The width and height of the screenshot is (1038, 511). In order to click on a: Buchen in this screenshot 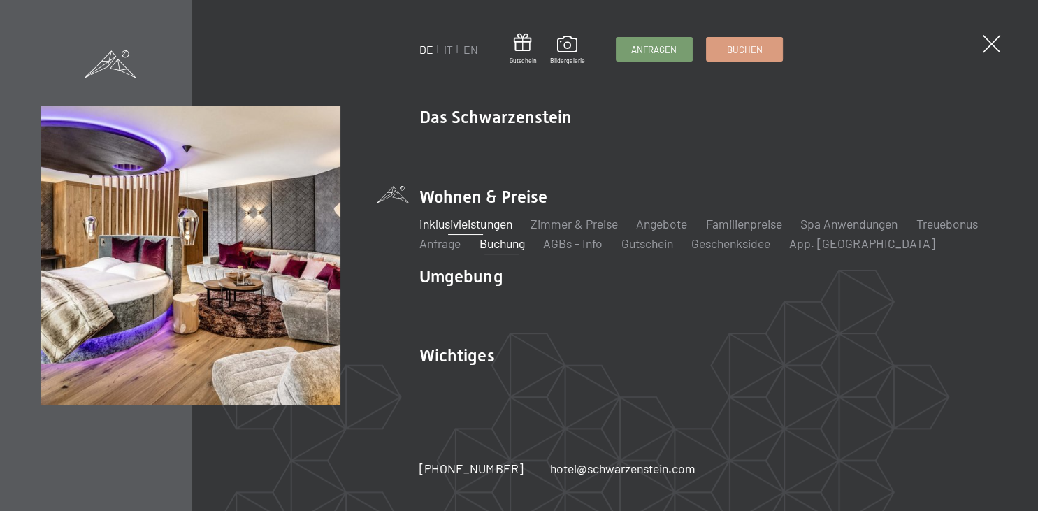, I will do `click(744, 49)`.